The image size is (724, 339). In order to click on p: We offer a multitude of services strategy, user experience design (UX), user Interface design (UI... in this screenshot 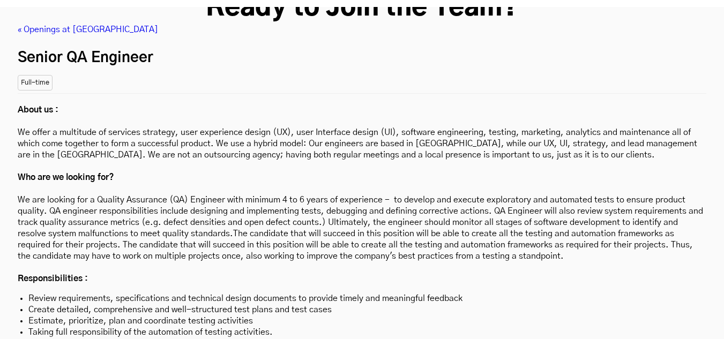, I will do `click(362, 195)`.